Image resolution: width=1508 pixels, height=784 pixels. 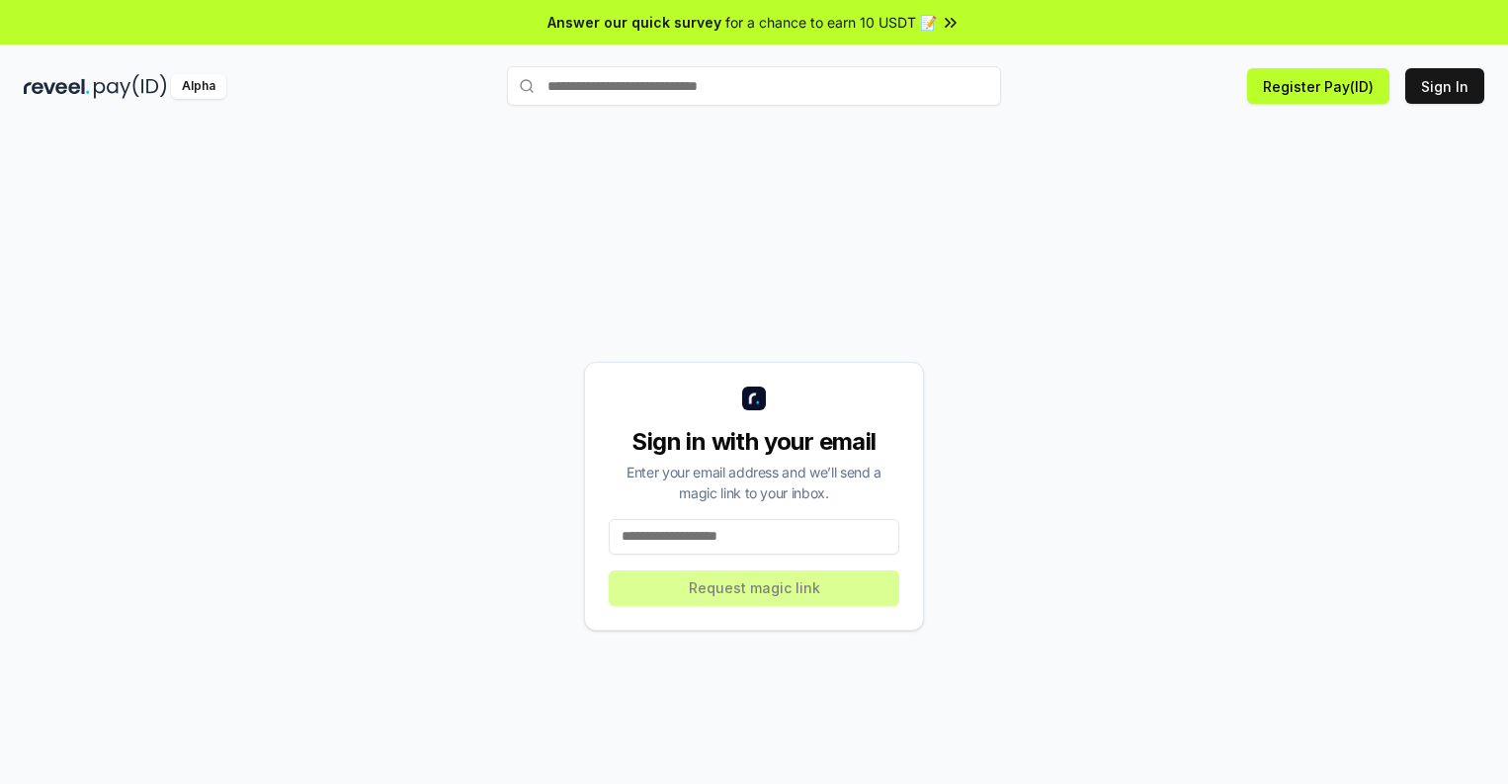 I want to click on button: Sign In, so click(x=1445, y=86).